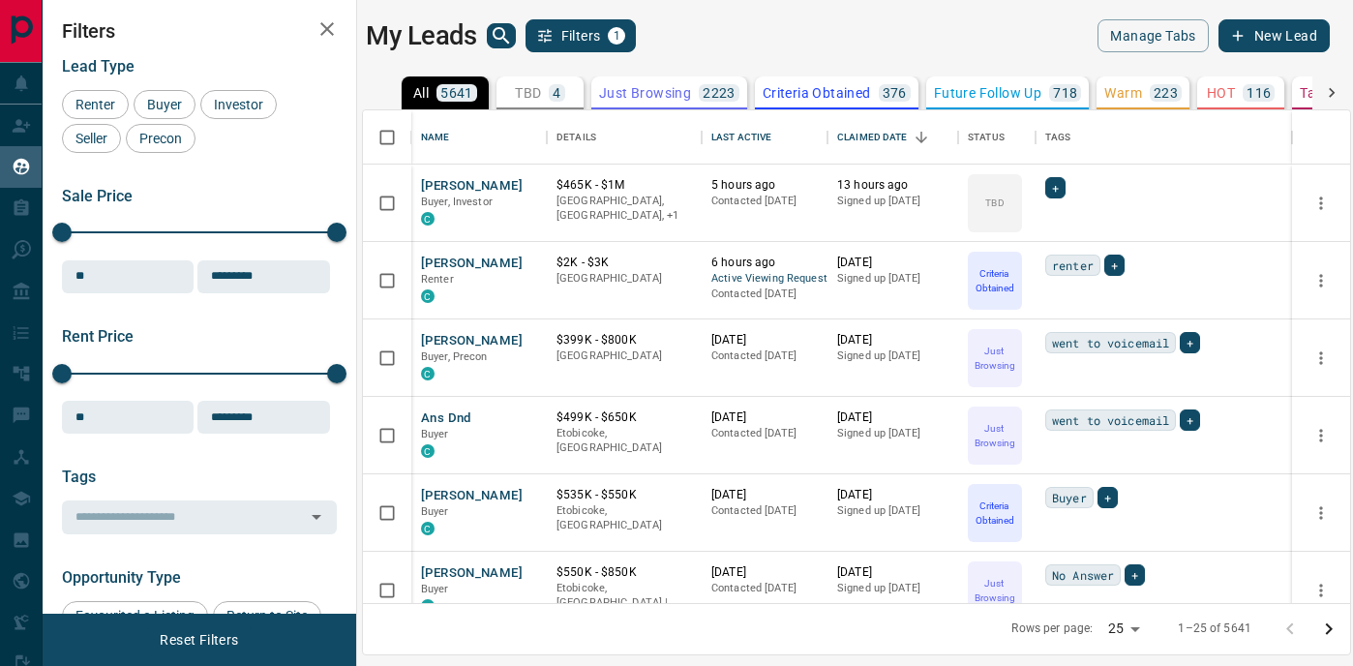 The image size is (1353, 666). I want to click on span: Precon, so click(161, 138).